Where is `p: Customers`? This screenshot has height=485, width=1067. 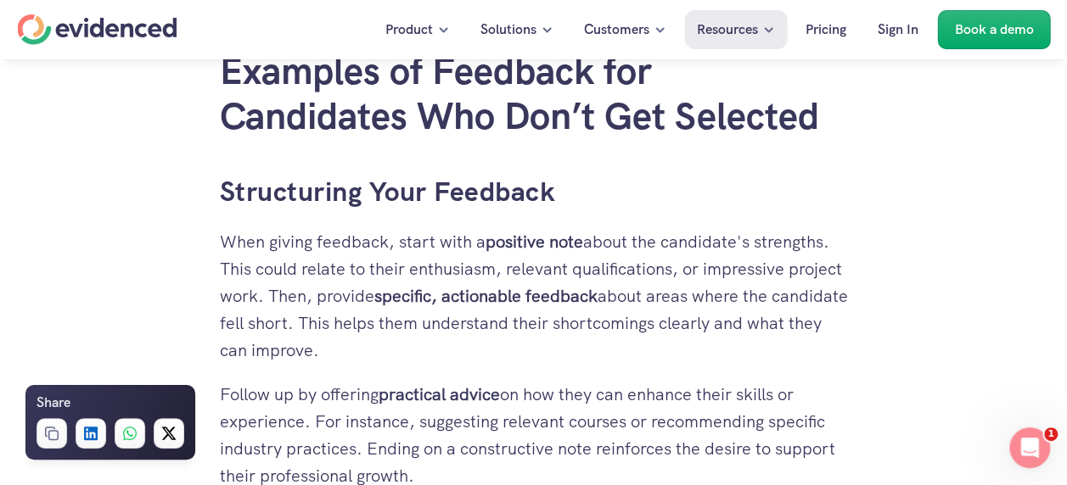 p: Customers is located at coordinates (616, 30).